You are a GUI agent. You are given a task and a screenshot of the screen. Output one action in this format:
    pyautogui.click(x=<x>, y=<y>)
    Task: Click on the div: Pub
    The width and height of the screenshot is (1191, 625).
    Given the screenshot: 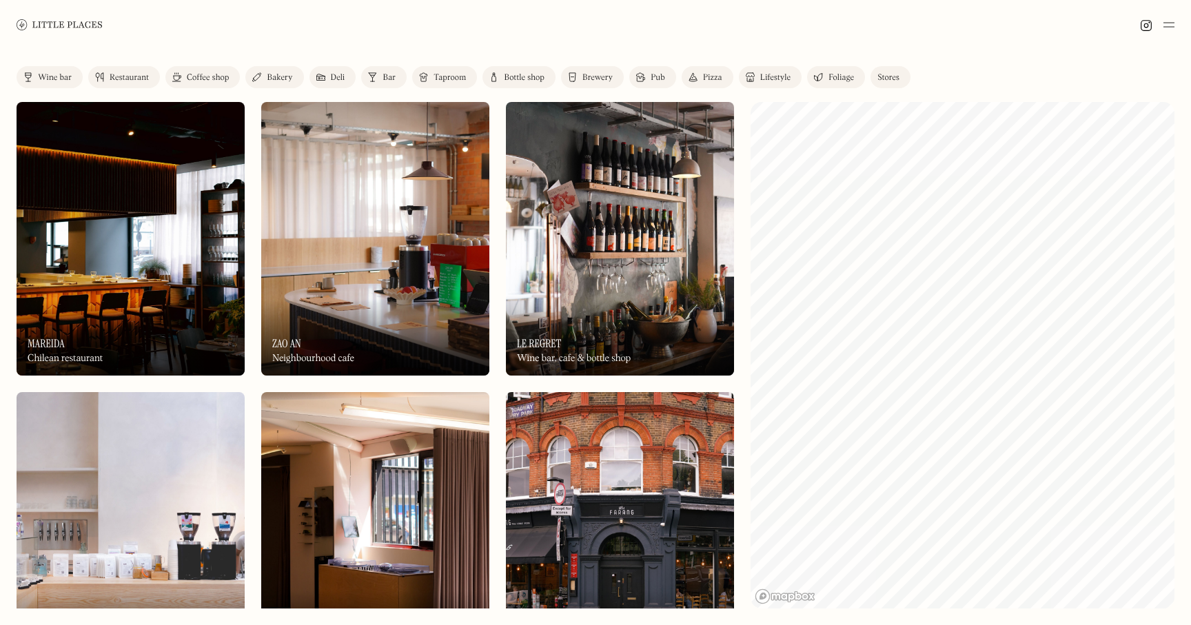 What is the action you would take?
    pyautogui.click(x=657, y=78)
    